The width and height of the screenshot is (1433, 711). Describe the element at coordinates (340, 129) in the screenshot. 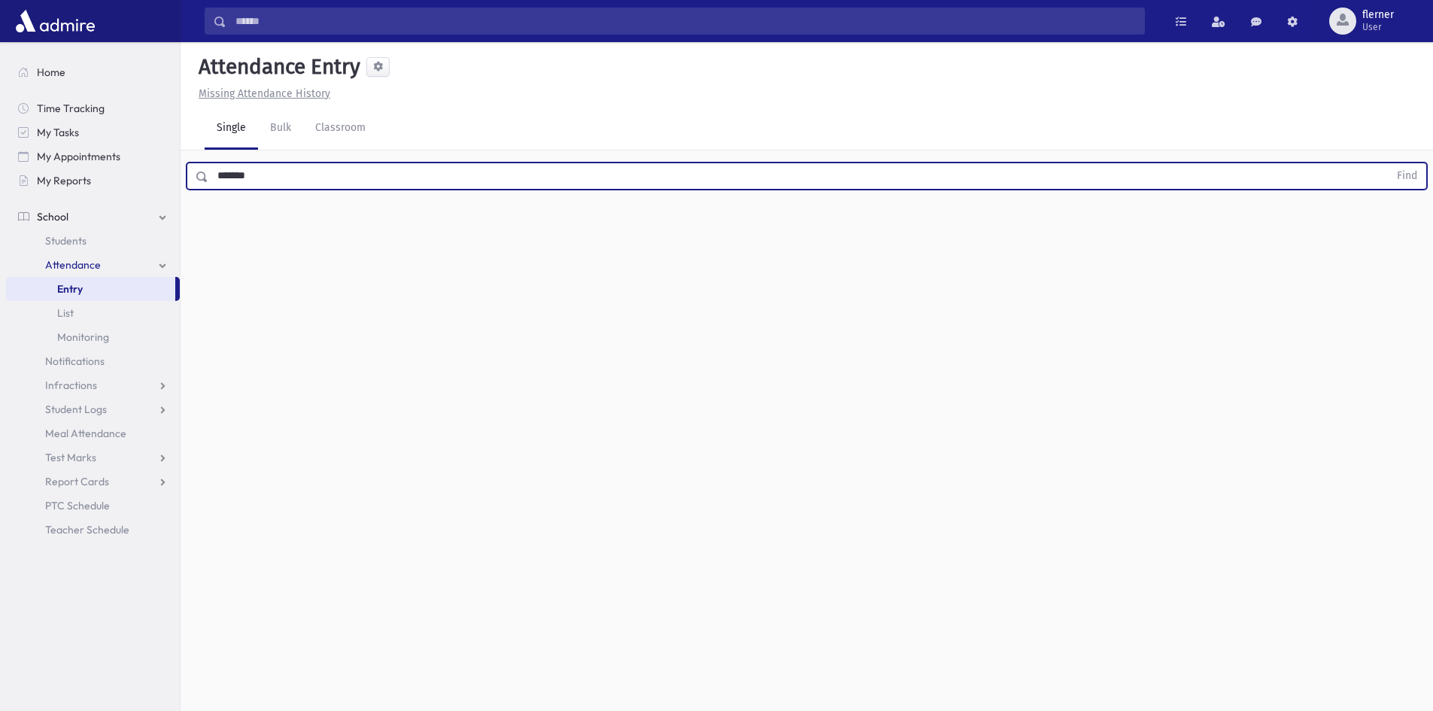

I see `a: Classroom` at that location.